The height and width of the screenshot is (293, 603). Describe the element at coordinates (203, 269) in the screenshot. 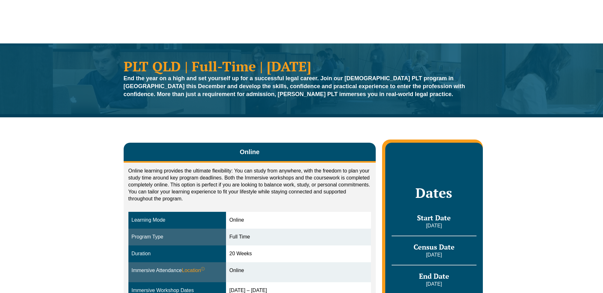

I see `sup: ⓘ` at that location.